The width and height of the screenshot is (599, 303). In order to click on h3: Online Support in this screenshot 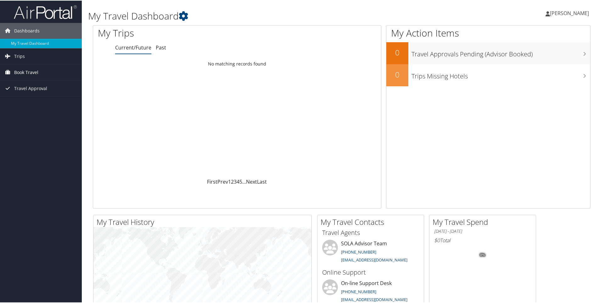, I will do `click(371, 271)`.